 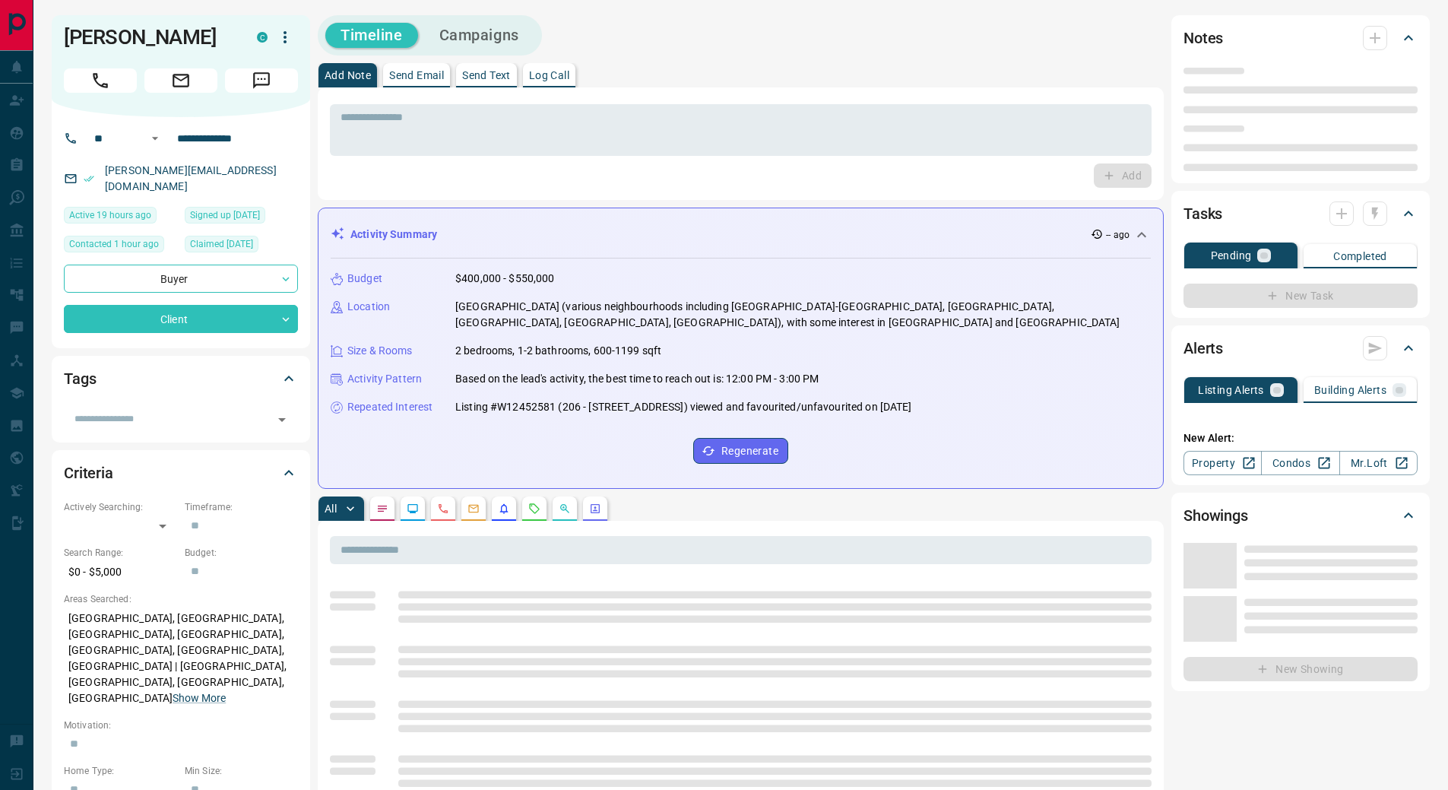 What do you see at coordinates (479, 35) in the screenshot?
I see `button: Campaigns` at bounding box center [479, 35].